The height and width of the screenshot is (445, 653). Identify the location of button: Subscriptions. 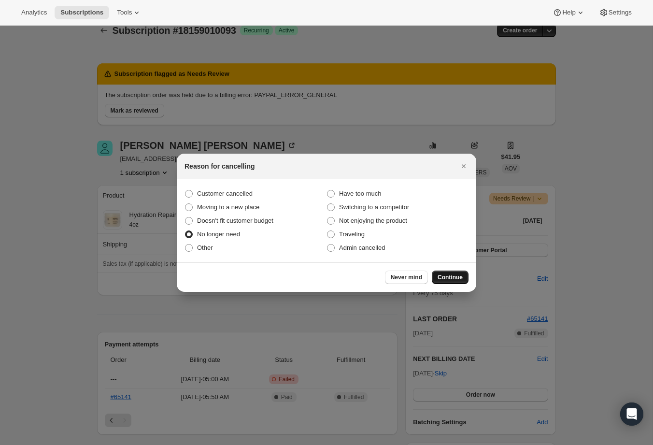
(82, 13).